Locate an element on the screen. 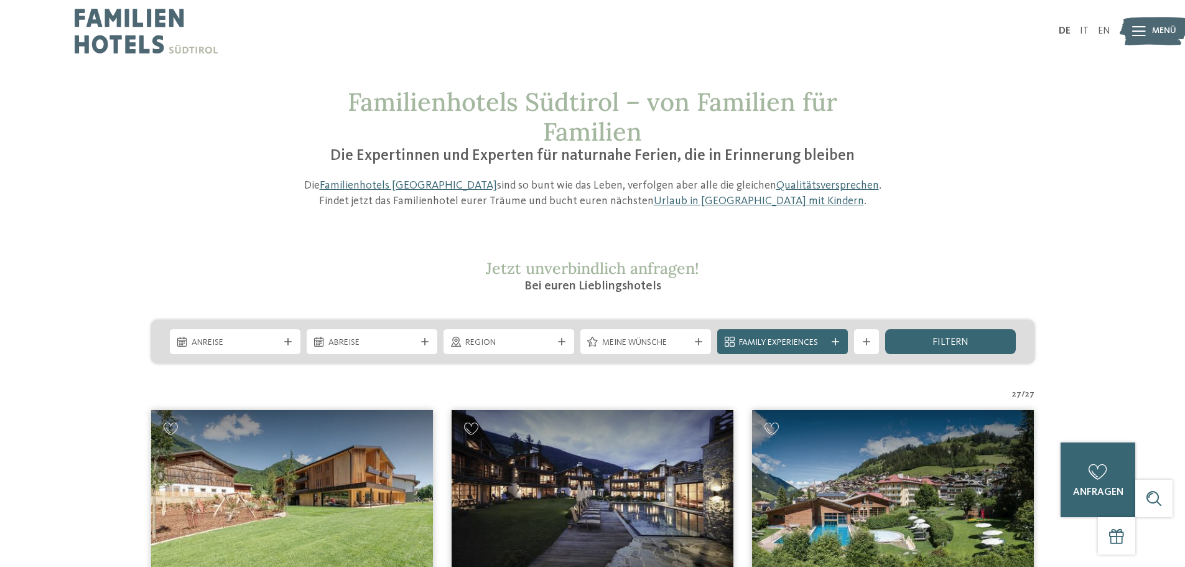 The height and width of the screenshot is (567, 1185). a: DE is located at coordinates (1065, 31).